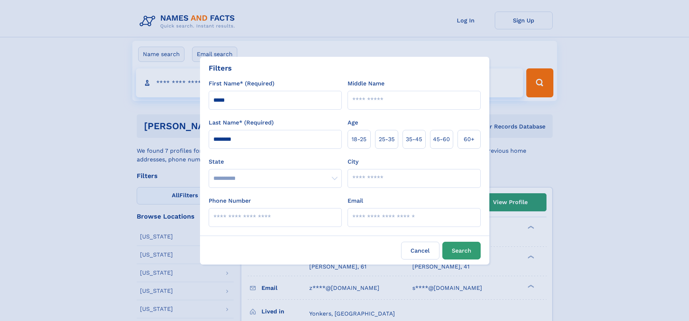 The width and height of the screenshot is (689, 321). What do you see at coordinates (461, 250) in the screenshot?
I see `button: Search` at bounding box center [461, 250].